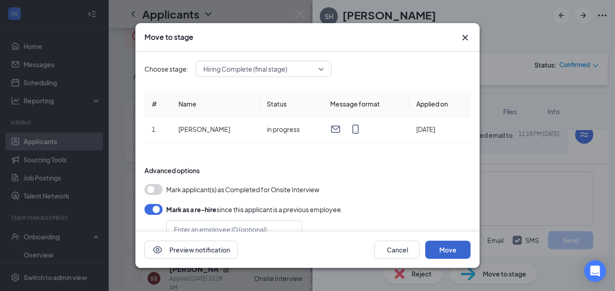 This screenshot has width=615, height=291. What do you see at coordinates (255, 209) in the screenshot?
I see `div: since this applicant is a previous employee.` at bounding box center [255, 209].